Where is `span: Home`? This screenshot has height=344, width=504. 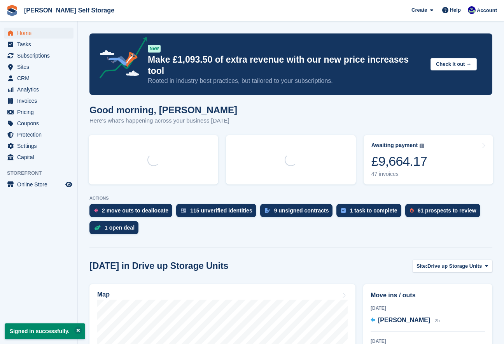
span: Home is located at coordinates (40, 33).